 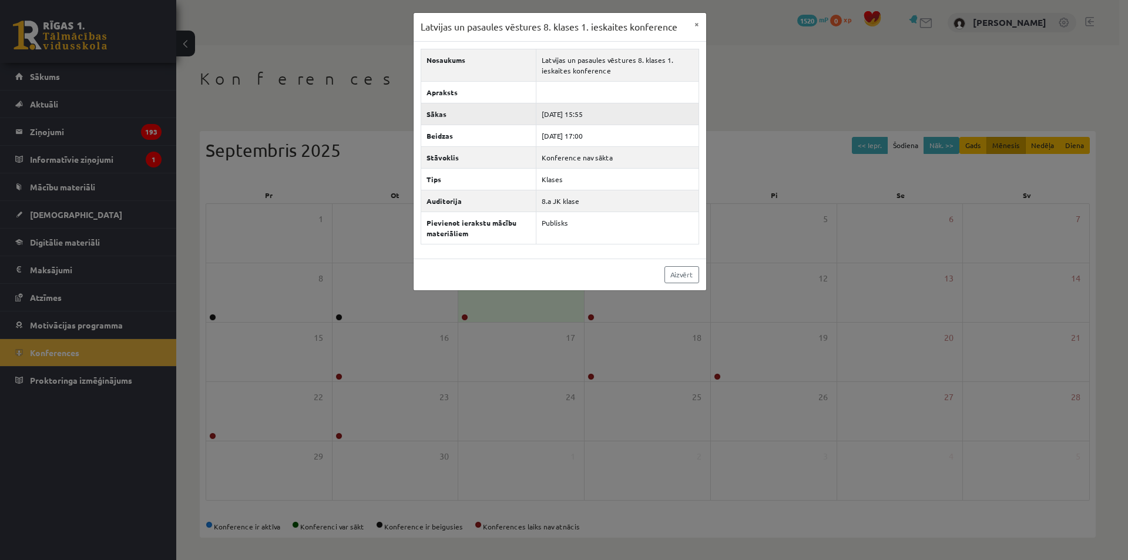 I want to click on td: Konference nav sākta, so click(x=617, y=157).